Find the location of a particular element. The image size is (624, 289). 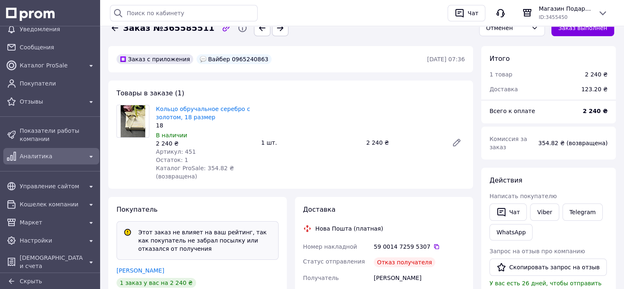

div: Этот заказ не влияет на ваш рейтинг, так как покупатель не забрал посылку или отказался от получения is located at coordinates (205, 240).